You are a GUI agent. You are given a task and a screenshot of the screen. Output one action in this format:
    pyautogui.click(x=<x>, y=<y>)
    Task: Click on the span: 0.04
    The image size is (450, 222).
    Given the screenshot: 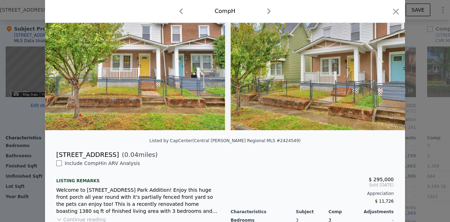 What is the action you would take?
    pyautogui.click(x=131, y=154)
    